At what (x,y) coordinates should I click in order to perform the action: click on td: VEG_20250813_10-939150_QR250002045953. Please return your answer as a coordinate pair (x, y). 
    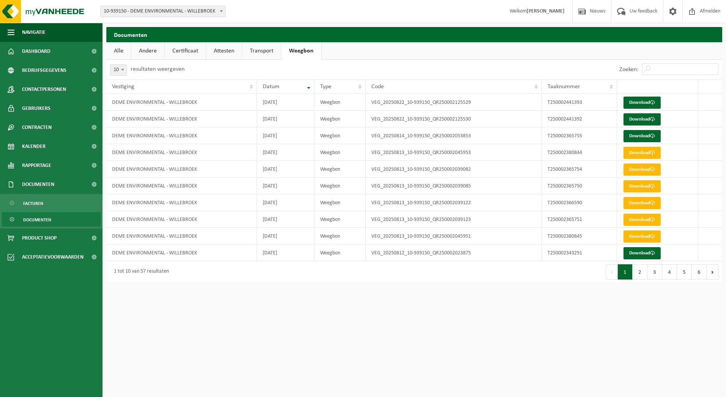
    Looking at the image, I should click on (454, 152).